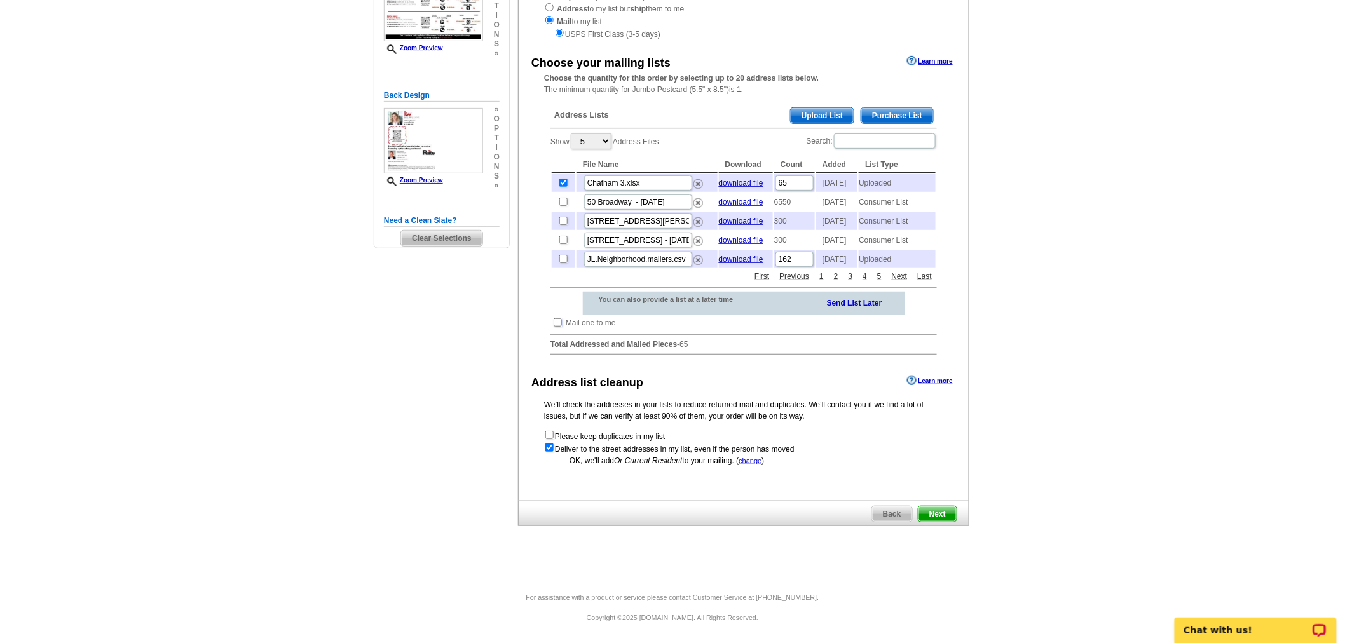 The width and height of the screenshot is (1345, 643). What do you see at coordinates (865, 277) in the screenshot?
I see `a: 4` at bounding box center [865, 277].